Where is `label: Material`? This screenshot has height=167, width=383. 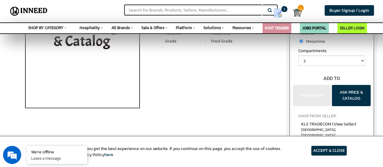 label: Material is located at coordinates (332, 34).